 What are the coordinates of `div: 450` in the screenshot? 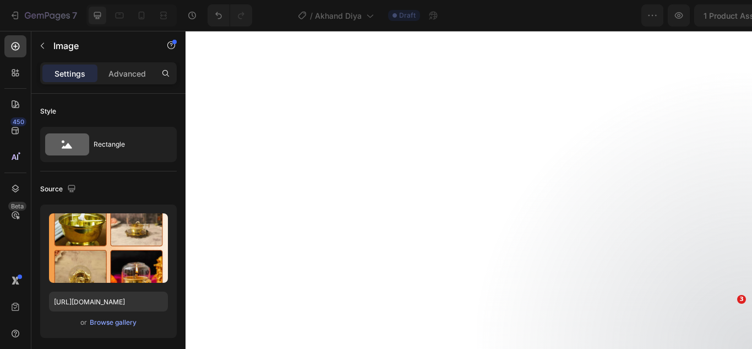 It's located at (18, 122).